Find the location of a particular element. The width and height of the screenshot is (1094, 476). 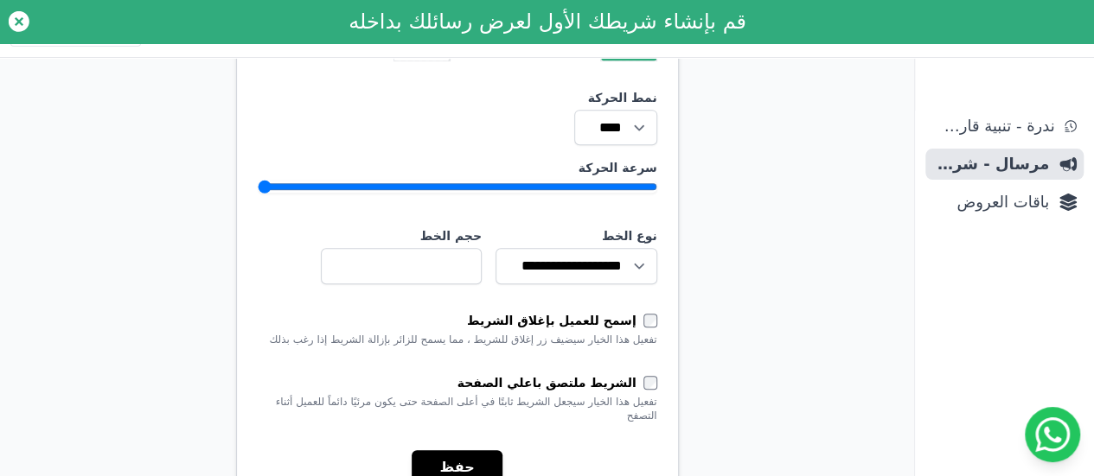

div: تفعيل هذا الخيار سيجعل الشريط ثابتًا في أعلى الصفحة حتى يكون مرئيًا دائماً للعميل أثناء التصفح is located at coordinates (457, 409).